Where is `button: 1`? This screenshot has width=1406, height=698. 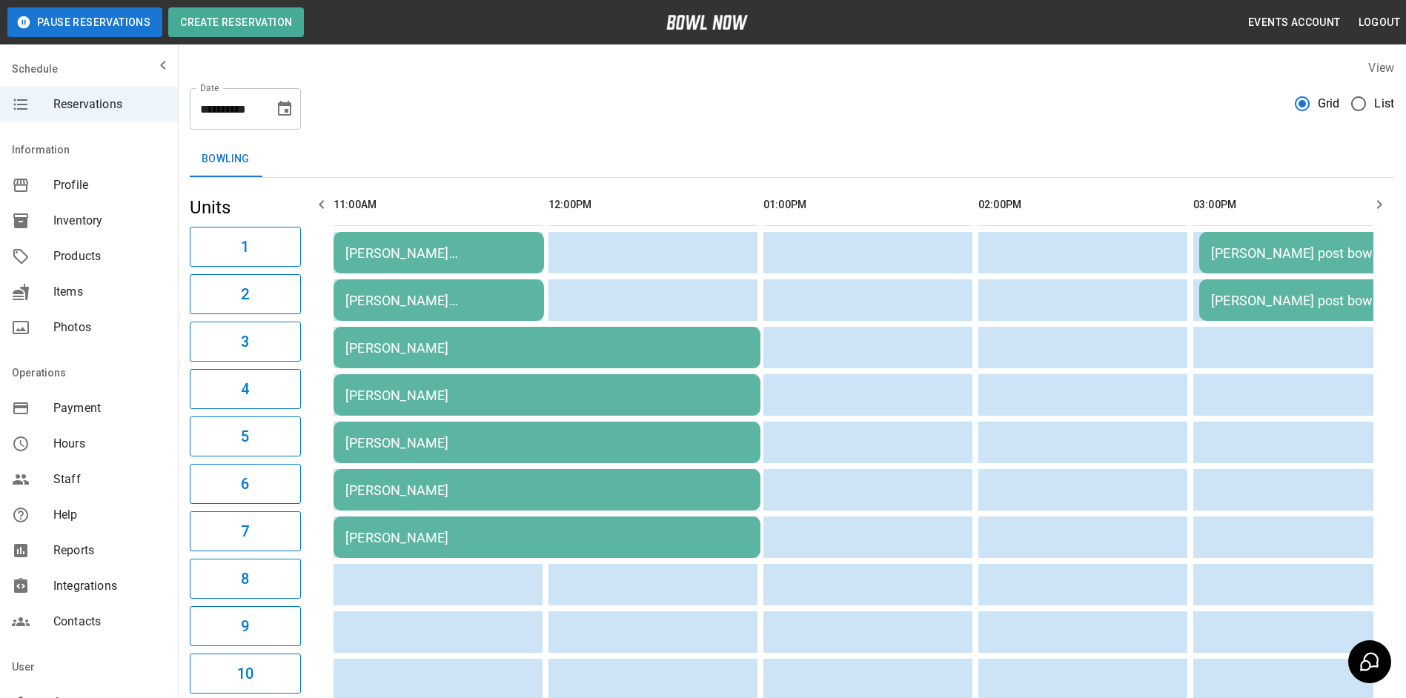 button: 1 is located at coordinates (245, 247).